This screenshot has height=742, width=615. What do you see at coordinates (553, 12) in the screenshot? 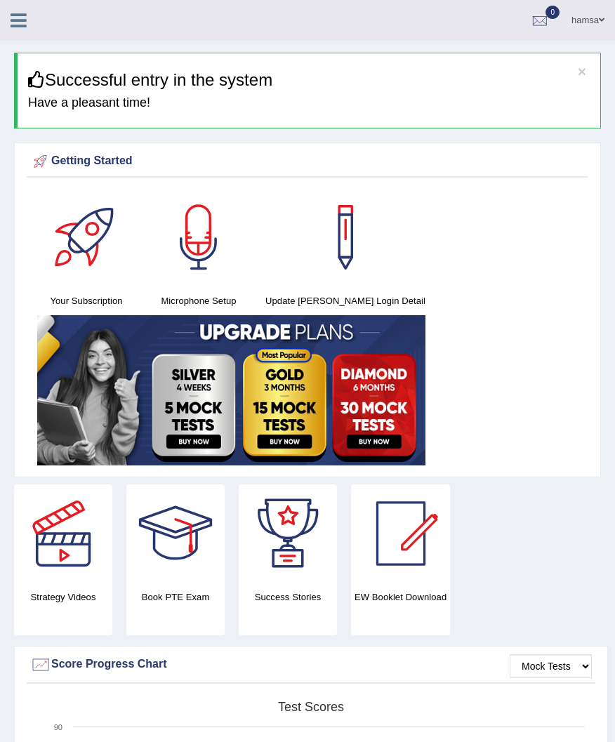
I see `span: 0` at bounding box center [553, 12].